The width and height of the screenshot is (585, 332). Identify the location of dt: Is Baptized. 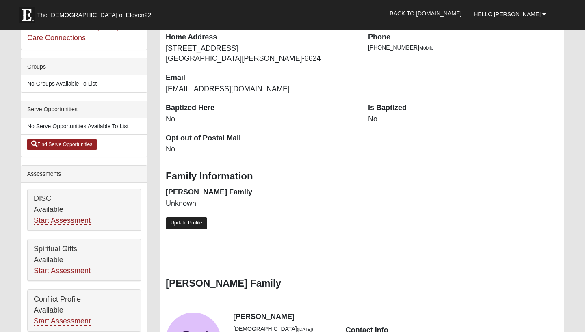
(463, 108).